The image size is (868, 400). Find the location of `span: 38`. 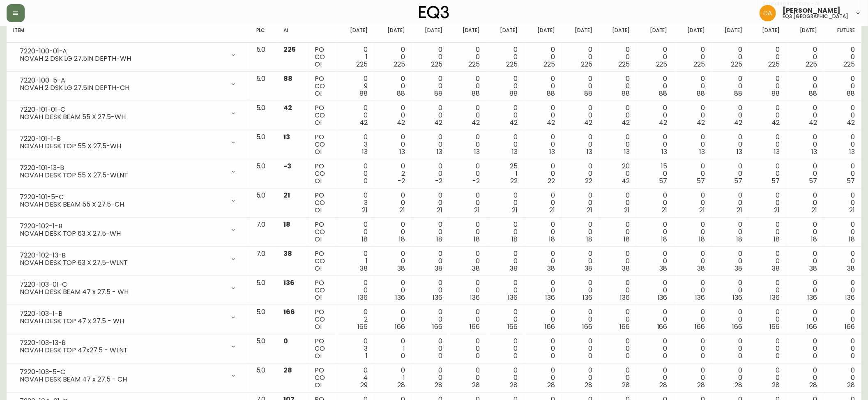

span: 38 is located at coordinates (364, 268).